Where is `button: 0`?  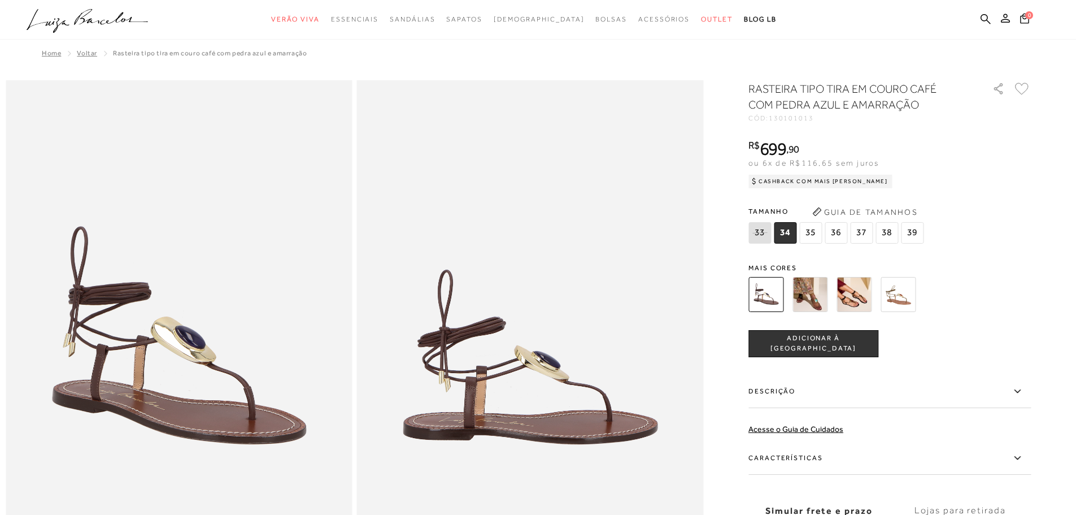
button: 0 is located at coordinates (1025, 20).